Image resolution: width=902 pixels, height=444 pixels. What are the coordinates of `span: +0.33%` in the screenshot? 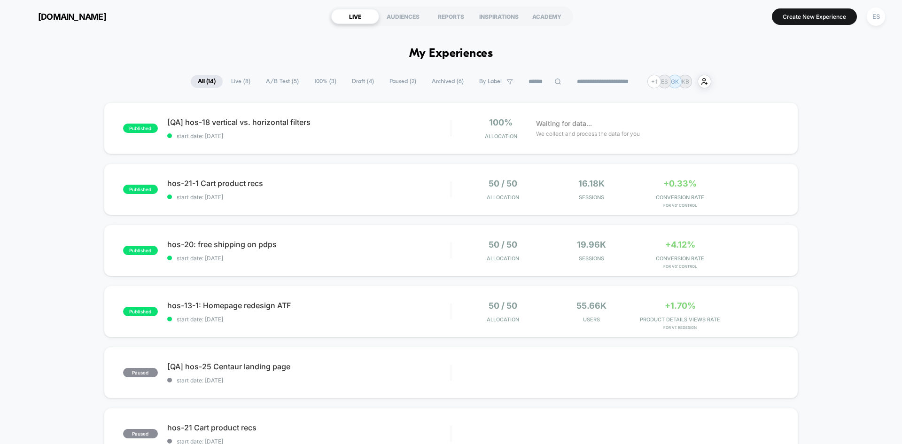 It's located at (680, 183).